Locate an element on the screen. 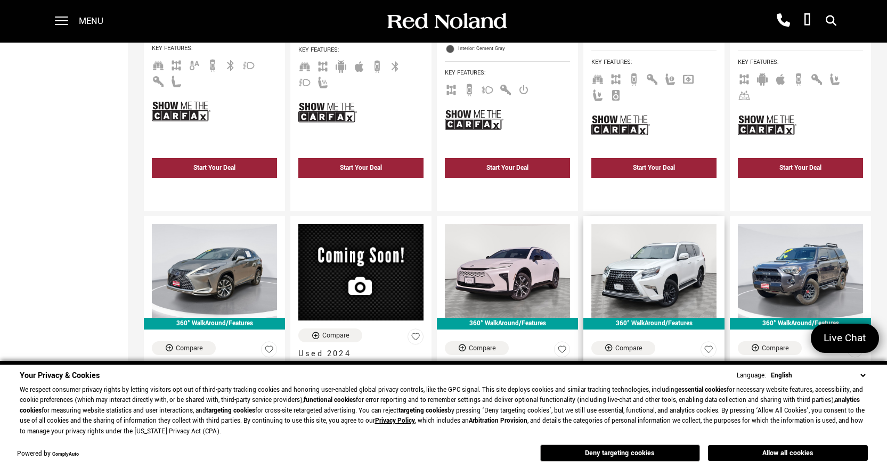 The width and height of the screenshot is (887, 469). div: undefined - Pre-Owned 2017 Lexus GX 460 With Navigation & 4WD is located at coordinates (653, 190).